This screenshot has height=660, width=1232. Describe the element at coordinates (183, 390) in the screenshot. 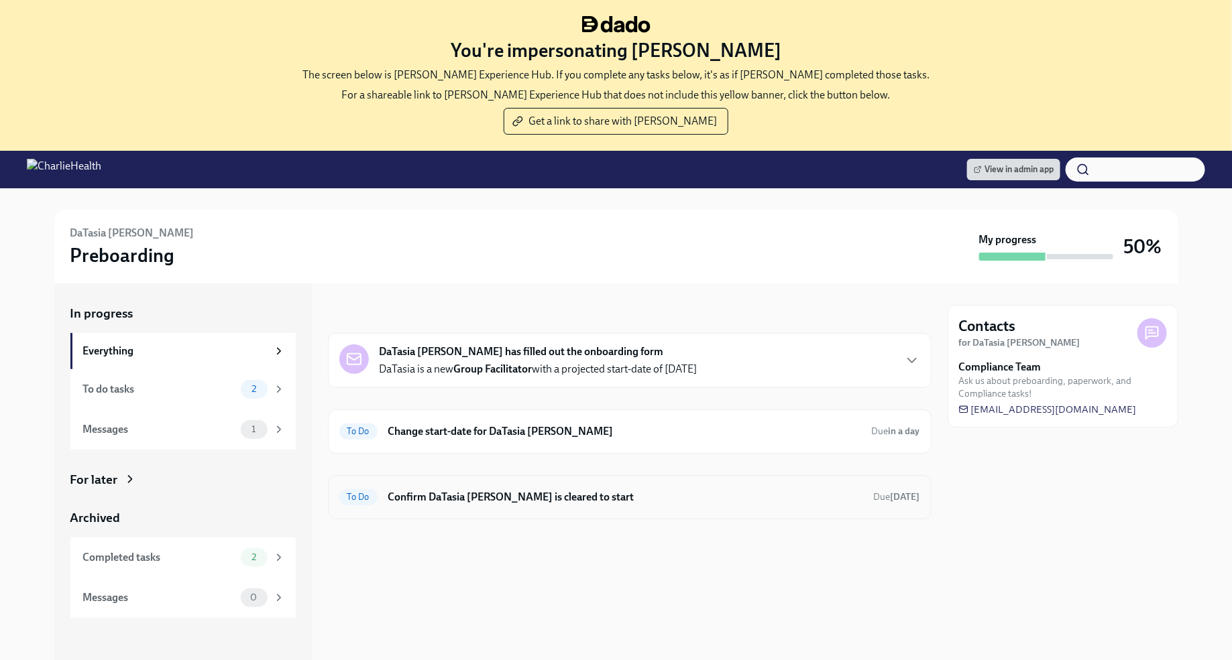

I see `a: To do tasks2` at that location.